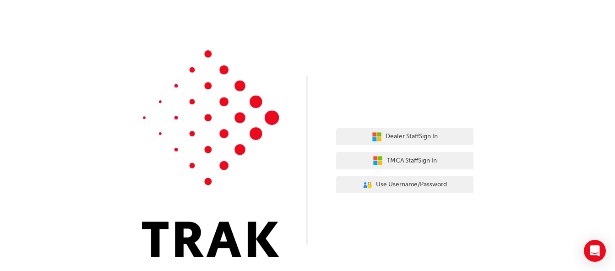 This screenshot has height=271, width=615. What do you see at coordinates (405, 161) in the screenshot?
I see `button: TMCA StaffSign In` at bounding box center [405, 161].